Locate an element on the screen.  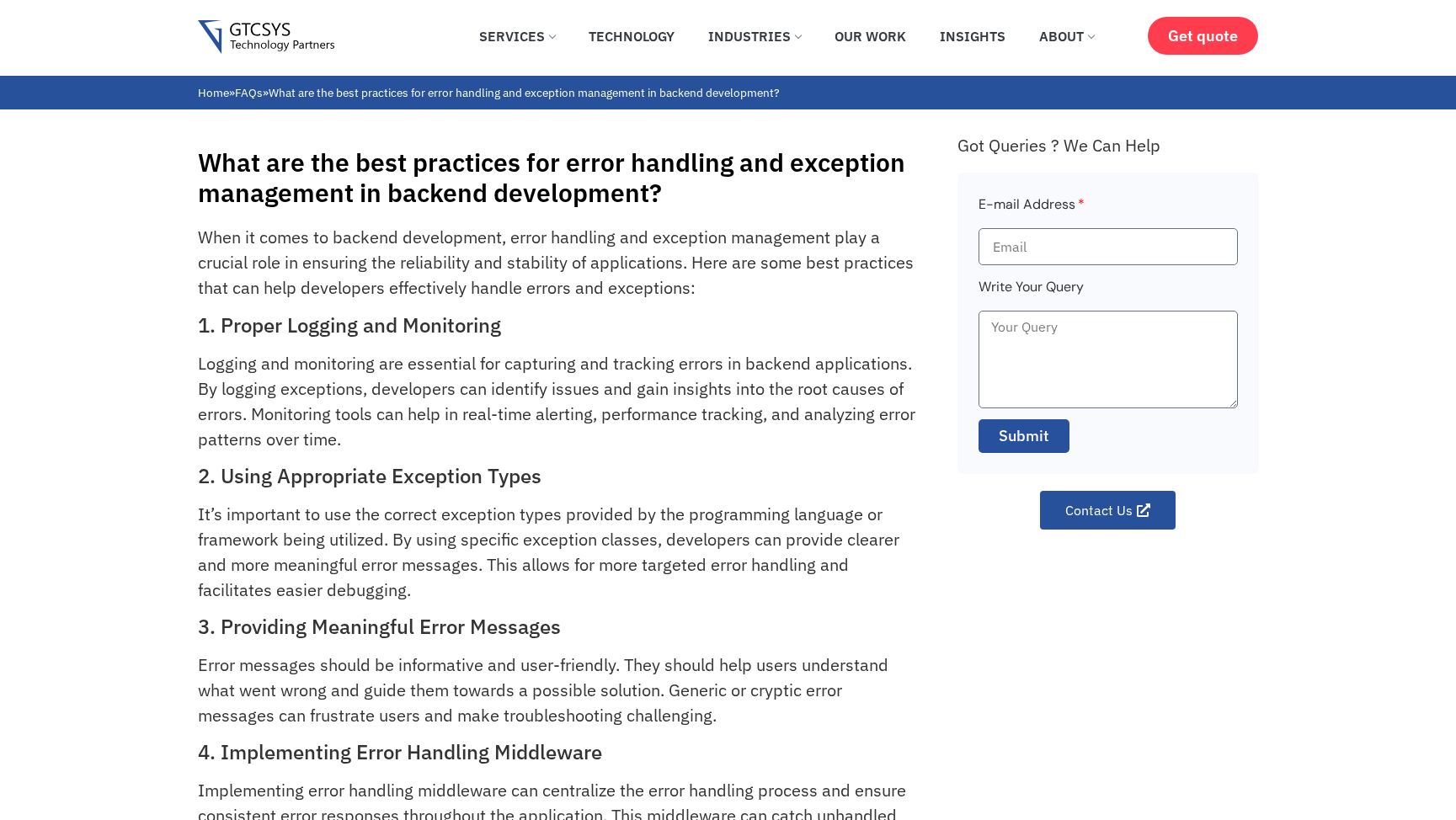
a: Get quote is located at coordinates (1203, 35).